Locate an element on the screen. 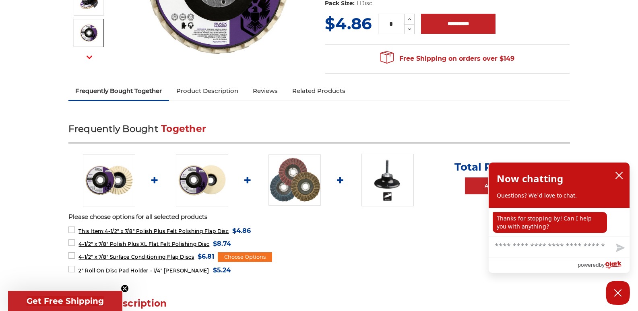 The image size is (638, 311). span: 4-1/2" x 7/8" Polish Plus Felt Polishing Flap Disc is located at coordinates (153, 231).